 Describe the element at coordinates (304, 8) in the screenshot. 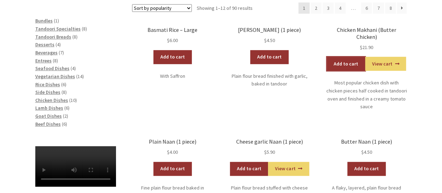

I see `span: Page 1` at that location.